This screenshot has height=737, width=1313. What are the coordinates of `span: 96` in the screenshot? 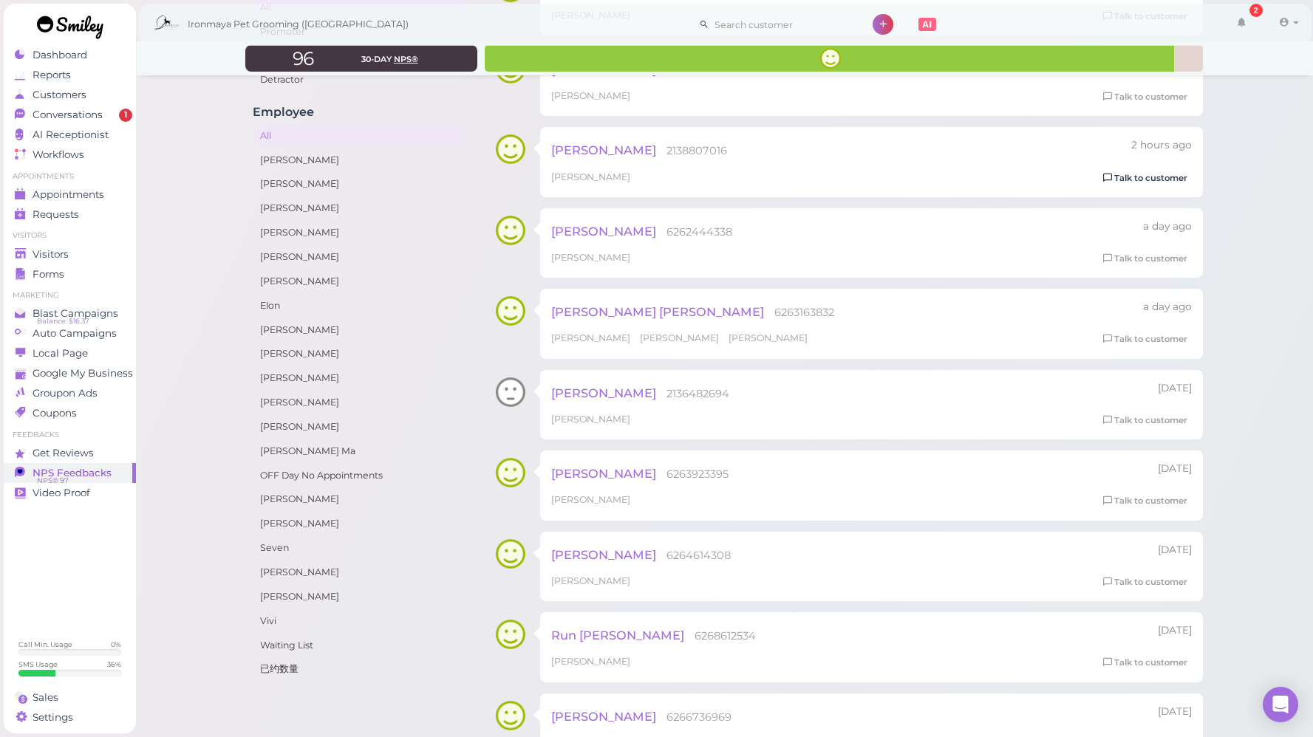 It's located at (303, 58).